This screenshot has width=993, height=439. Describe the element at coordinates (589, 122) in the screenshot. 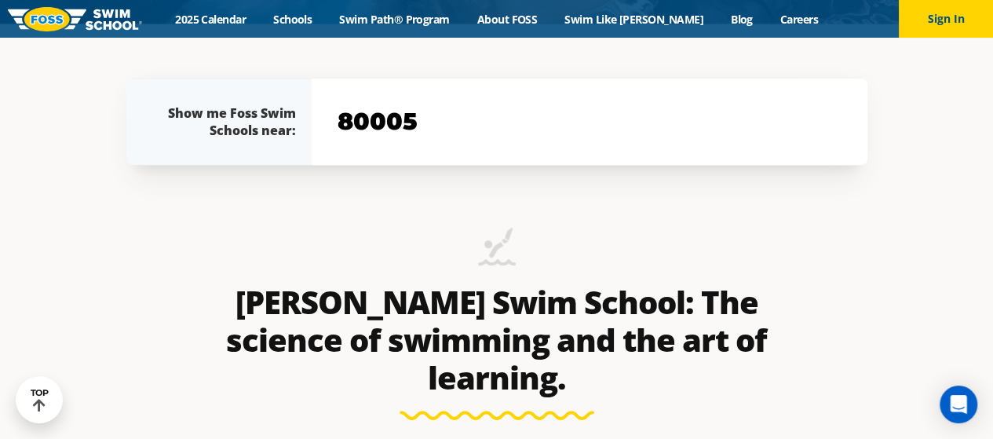

I see `input: YOUR ZIP CODE` at that location.